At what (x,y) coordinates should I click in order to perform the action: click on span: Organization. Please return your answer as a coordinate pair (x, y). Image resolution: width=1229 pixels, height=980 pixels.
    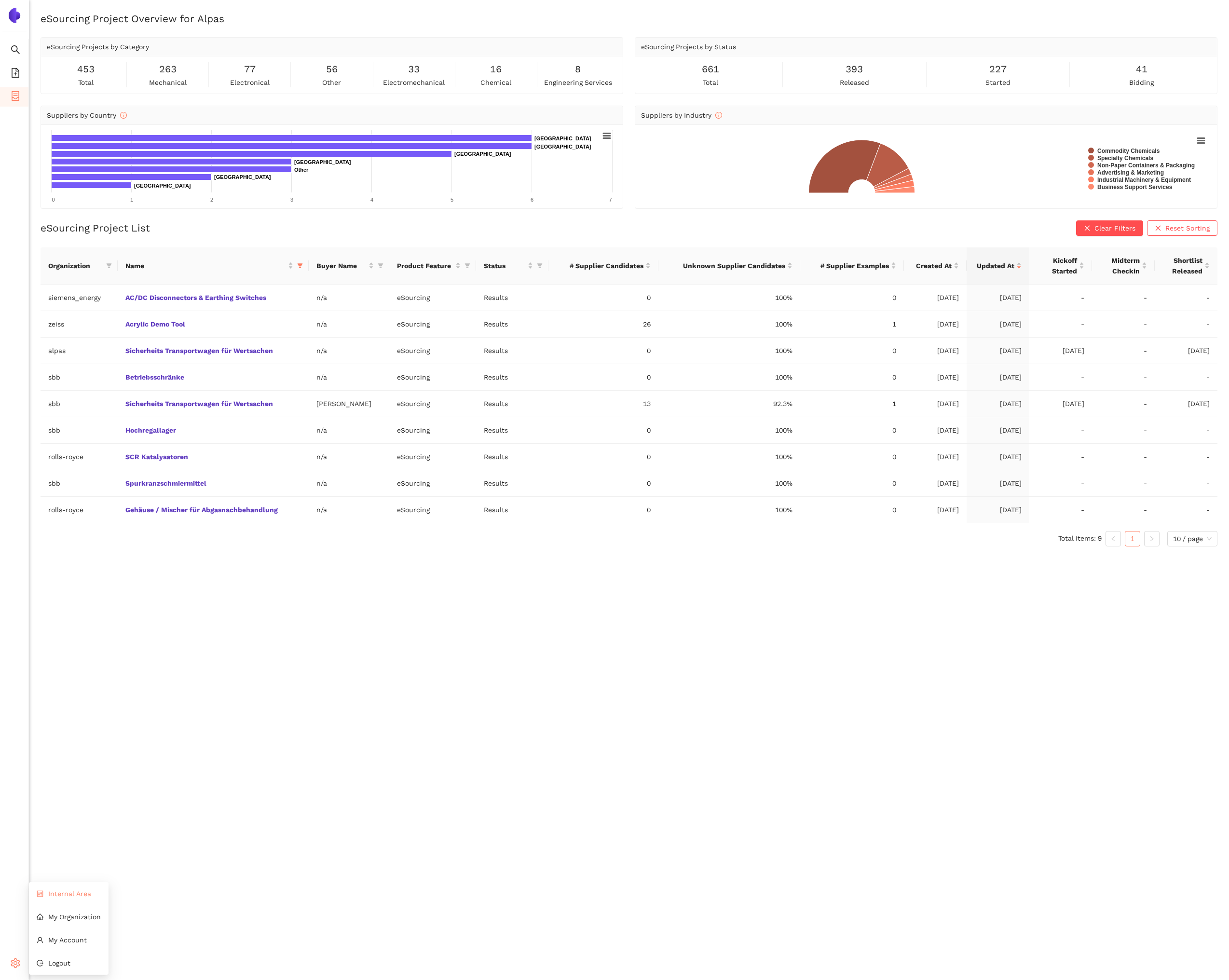
    Looking at the image, I should click on (76, 265).